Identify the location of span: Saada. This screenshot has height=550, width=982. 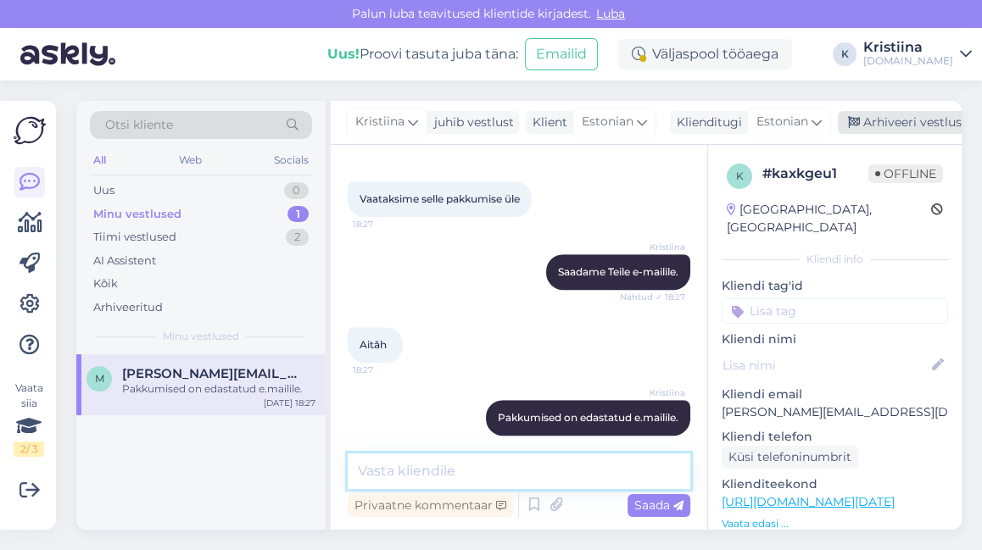
(659, 505).